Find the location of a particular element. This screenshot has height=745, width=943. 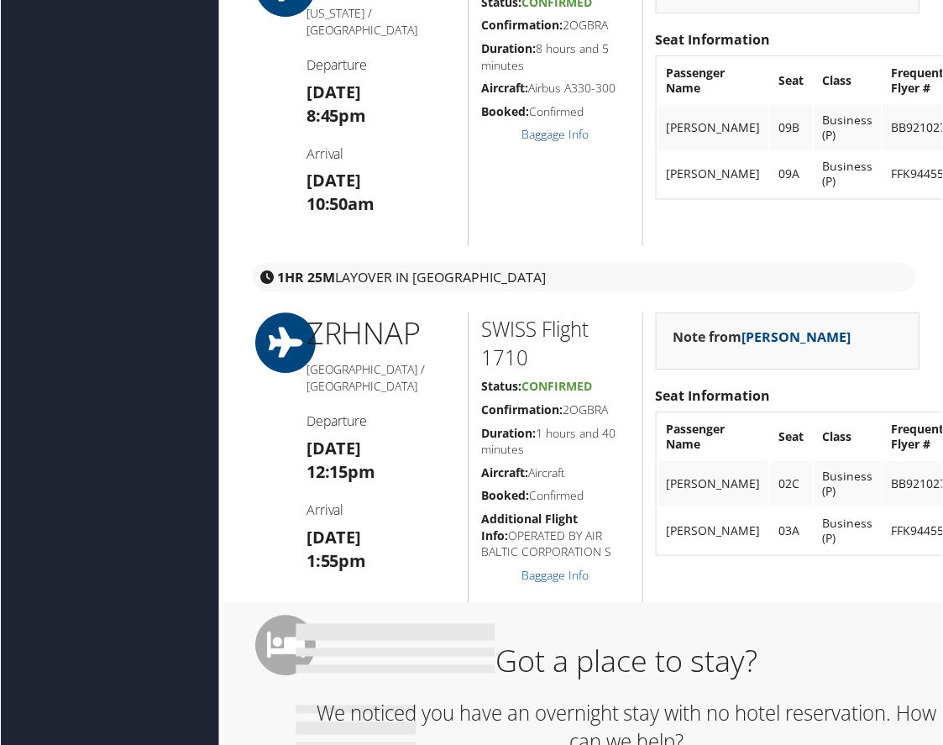

h5: Aircraft is located at coordinates (555, 474).